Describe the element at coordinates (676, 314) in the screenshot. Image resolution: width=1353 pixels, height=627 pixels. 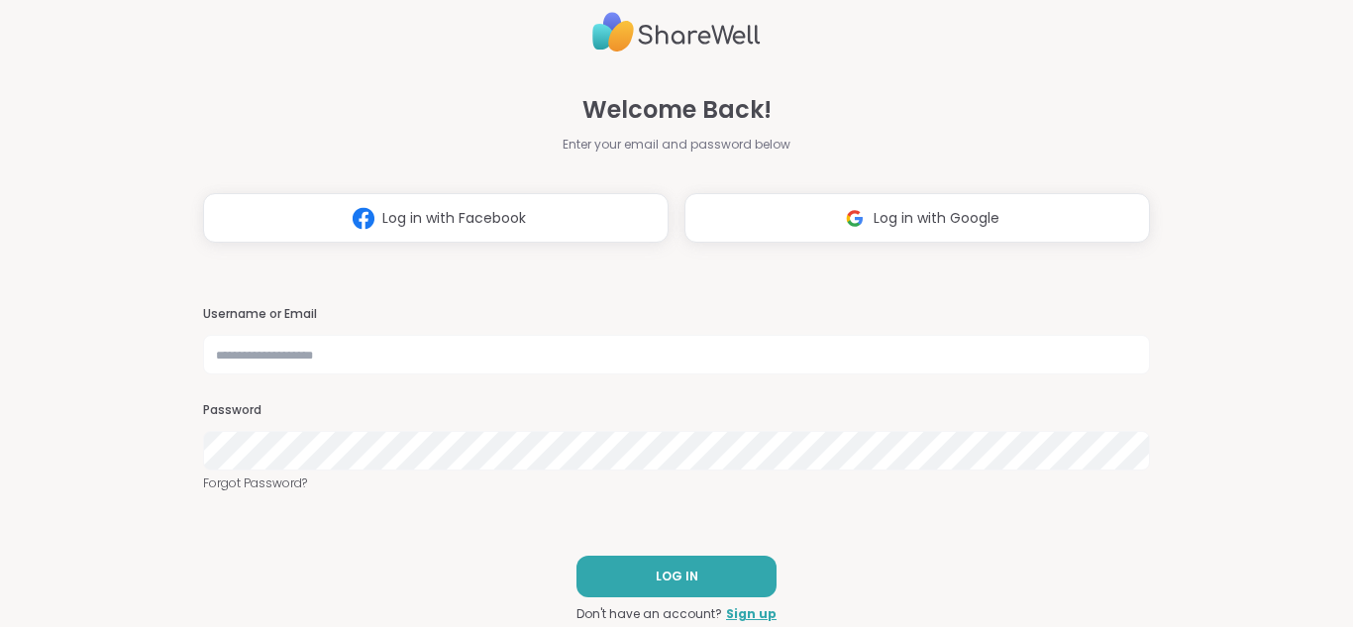
I see `h3: Username or Email` at that location.